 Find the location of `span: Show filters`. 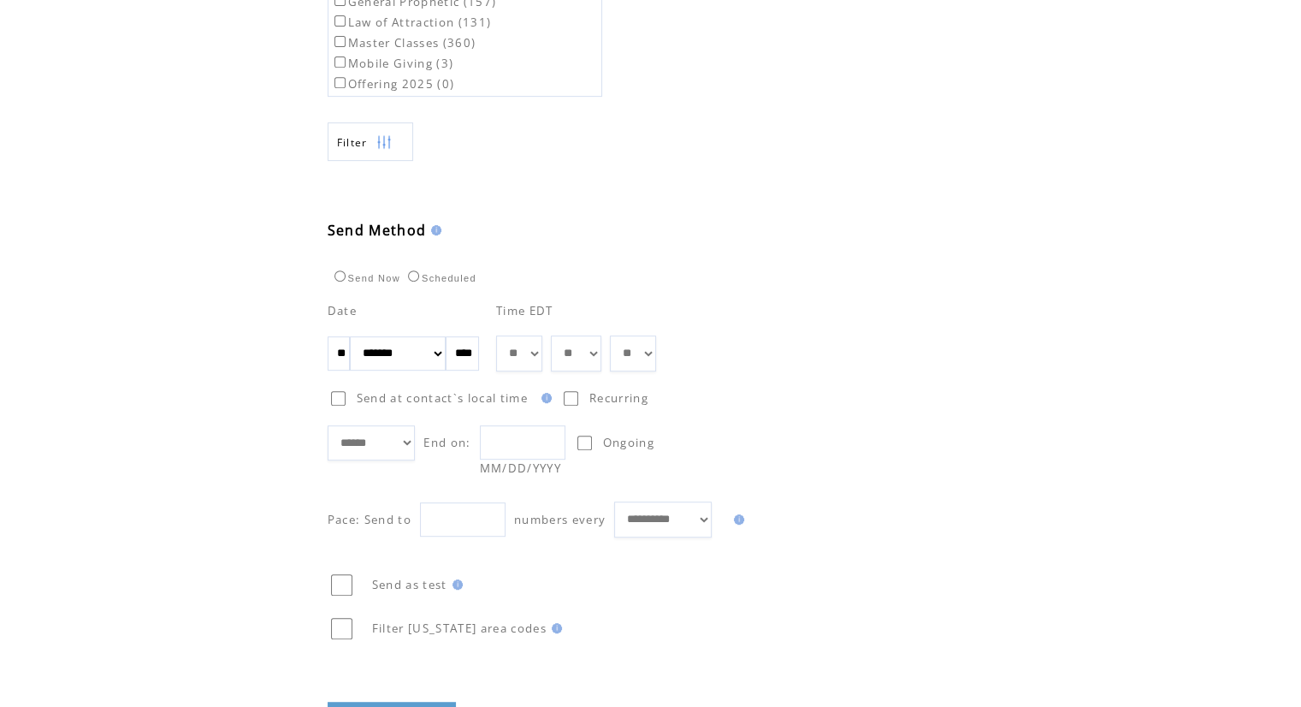

span: Show filters is located at coordinates (353, 142).